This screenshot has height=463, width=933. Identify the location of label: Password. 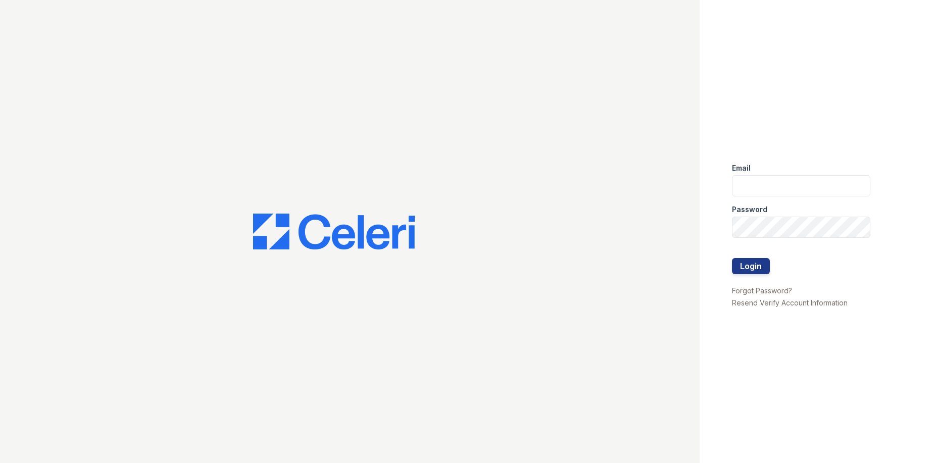
(750, 210).